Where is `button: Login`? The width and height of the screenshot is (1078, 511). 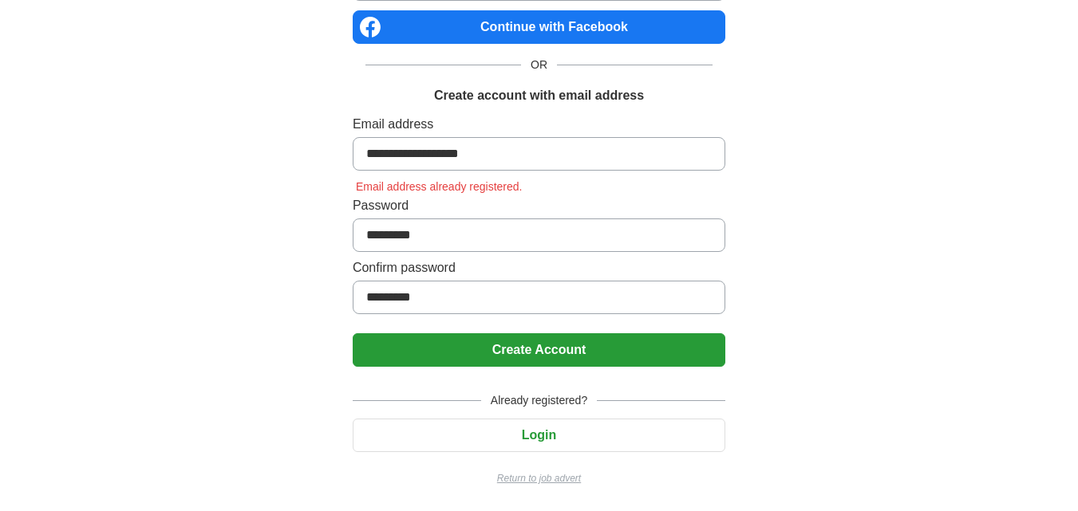 button: Login is located at coordinates (538, 436).